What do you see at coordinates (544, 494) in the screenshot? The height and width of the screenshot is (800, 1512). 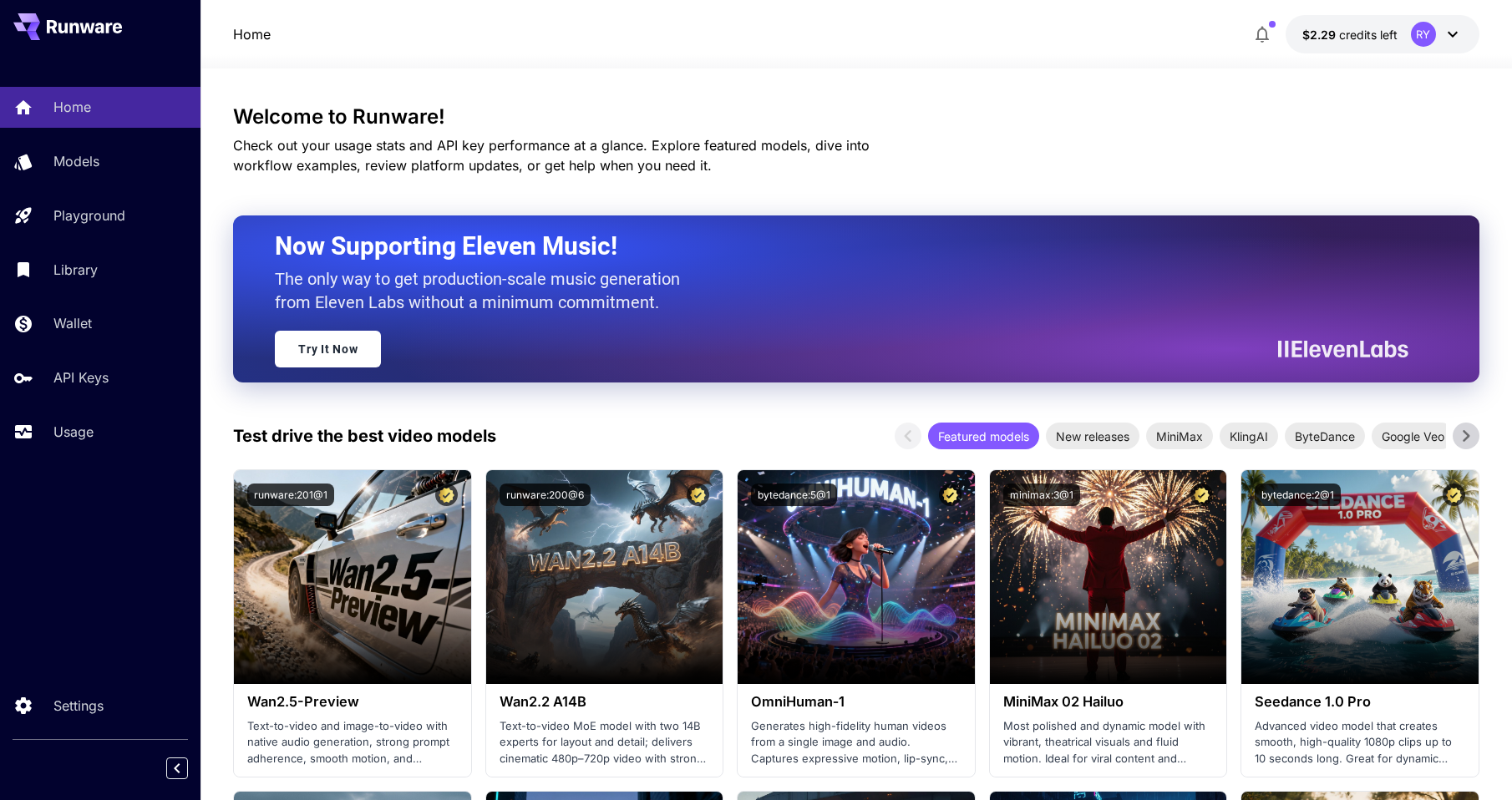 I see `button: runware:200@6` at bounding box center [544, 494].